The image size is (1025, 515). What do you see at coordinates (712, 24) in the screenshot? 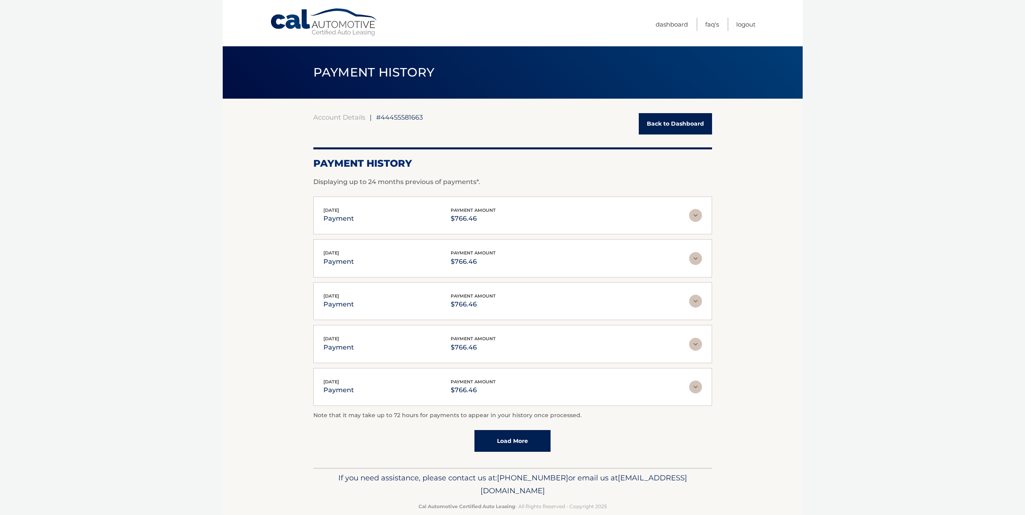
I see `a: FAQ's` at bounding box center [712, 24].